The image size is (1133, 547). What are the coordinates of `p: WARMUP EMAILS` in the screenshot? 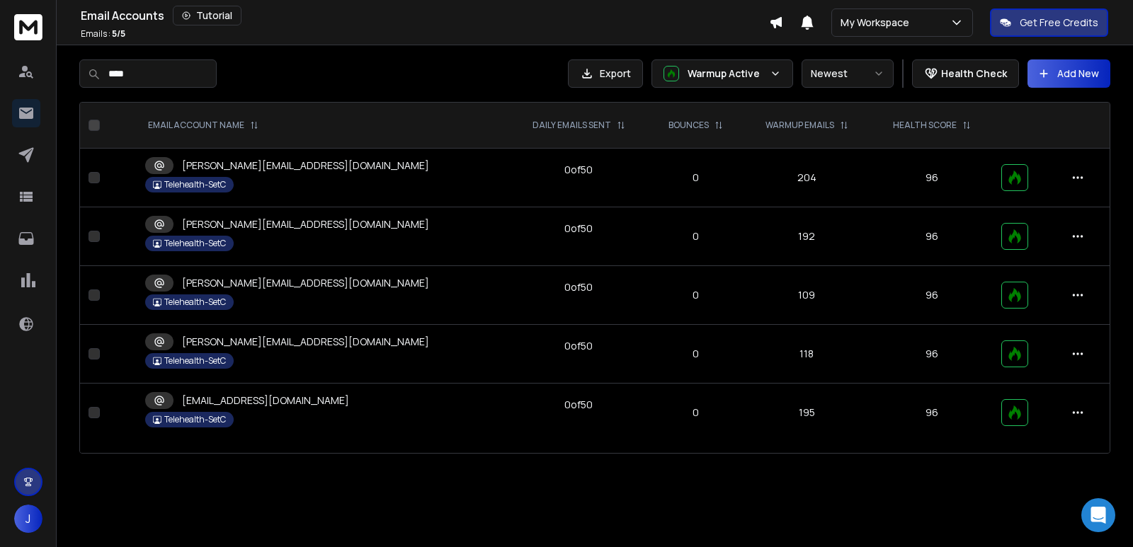 It's located at (799, 125).